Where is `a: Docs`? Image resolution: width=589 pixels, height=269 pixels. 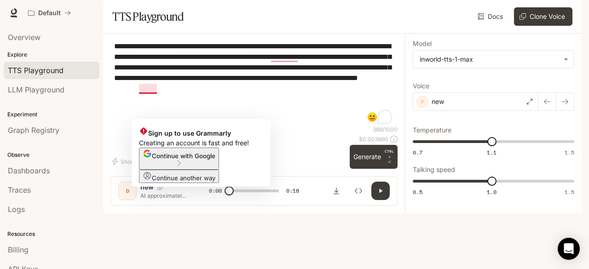 a: Docs is located at coordinates (491, 17).